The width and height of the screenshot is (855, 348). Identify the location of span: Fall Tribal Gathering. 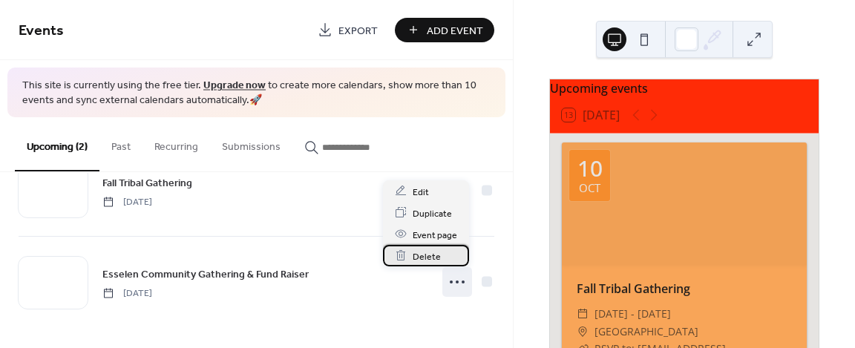
(147, 183).